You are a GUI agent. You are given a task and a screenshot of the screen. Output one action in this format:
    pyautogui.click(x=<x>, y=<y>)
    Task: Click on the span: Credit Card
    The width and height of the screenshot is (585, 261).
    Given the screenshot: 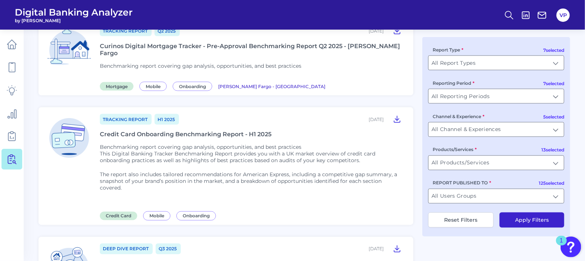 What is the action you would take?
    pyautogui.click(x=118, y=216)
    